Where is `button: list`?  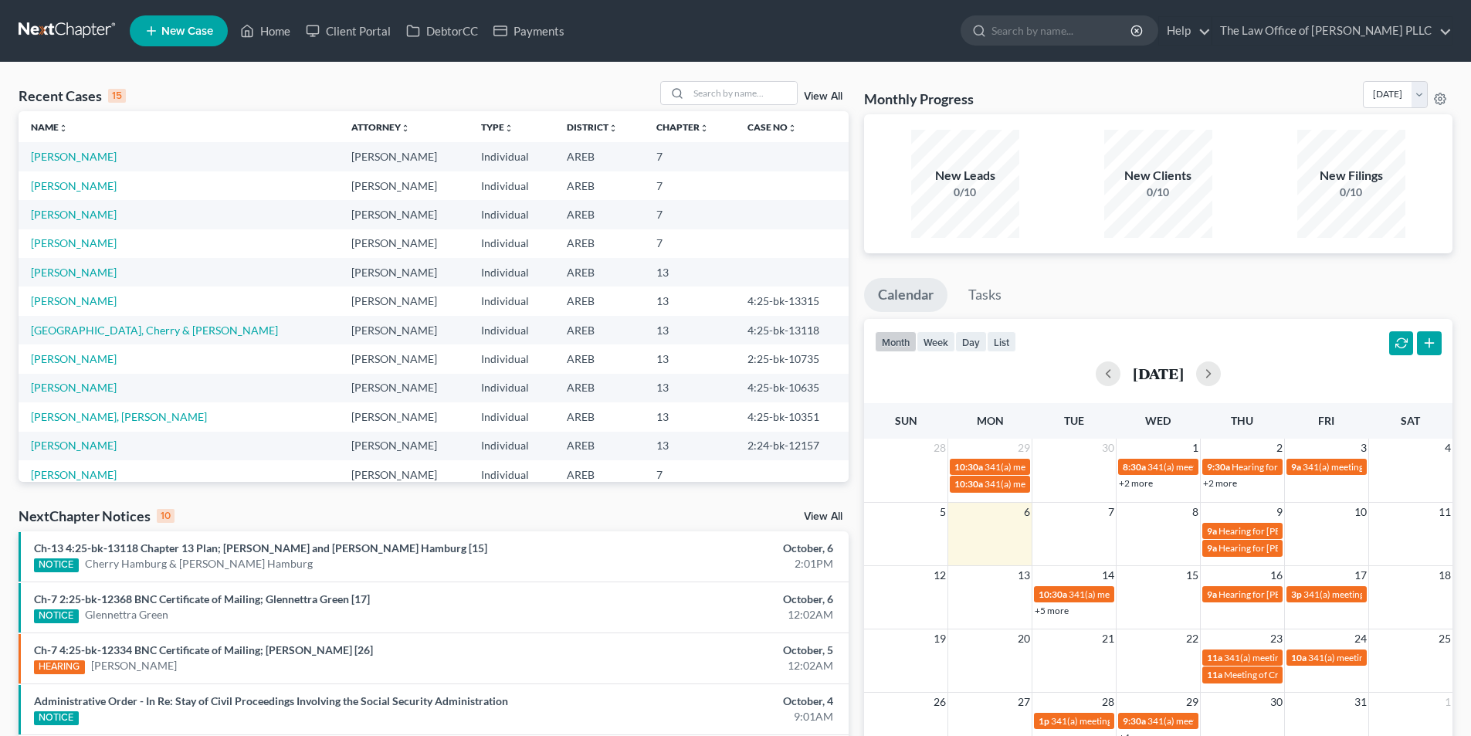
button: list is located at coordinates (1001, 341).